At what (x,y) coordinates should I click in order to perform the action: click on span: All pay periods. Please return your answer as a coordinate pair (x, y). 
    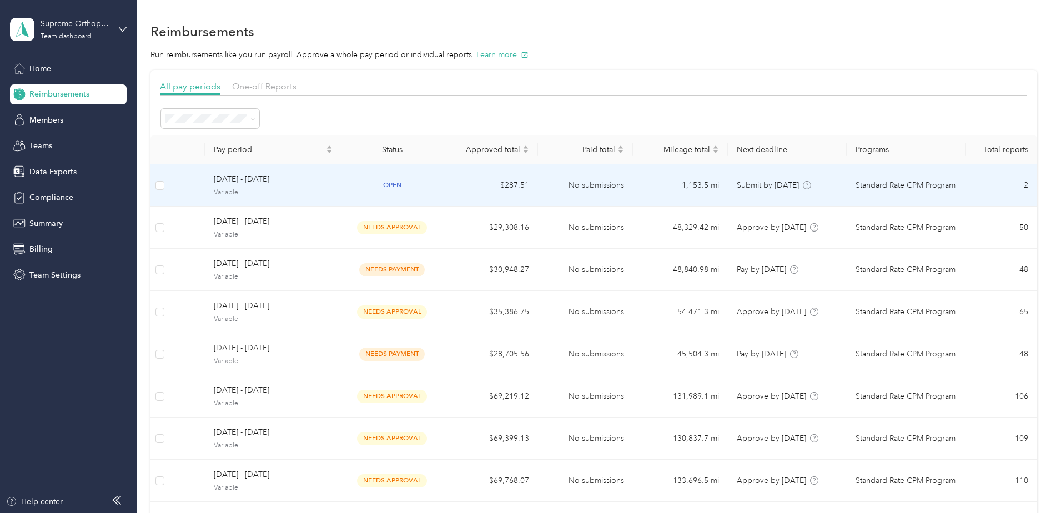
    Looking at the image, I should click on (190, 86).